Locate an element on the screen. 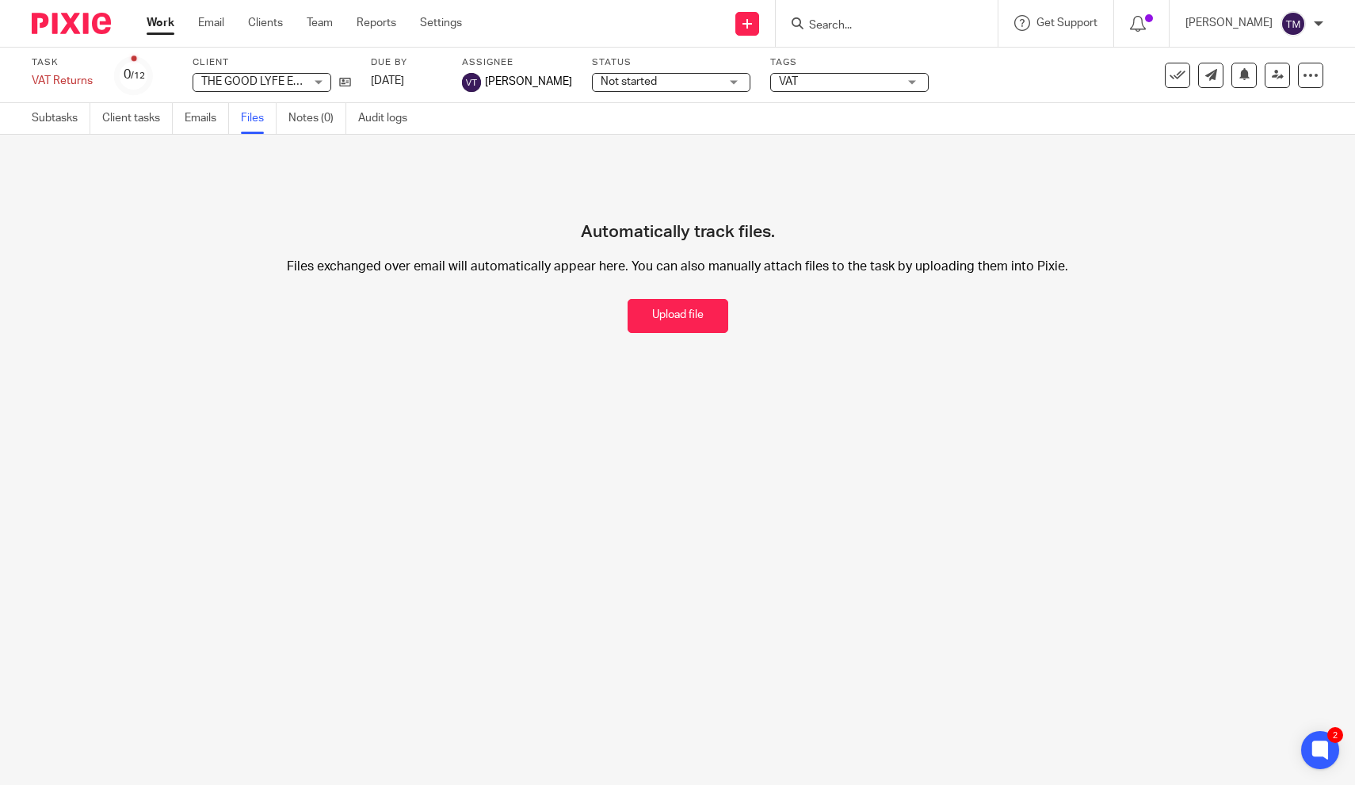 This screenshot has width=1355, height=785. label: Assignee is located at coordinates (517, 63).